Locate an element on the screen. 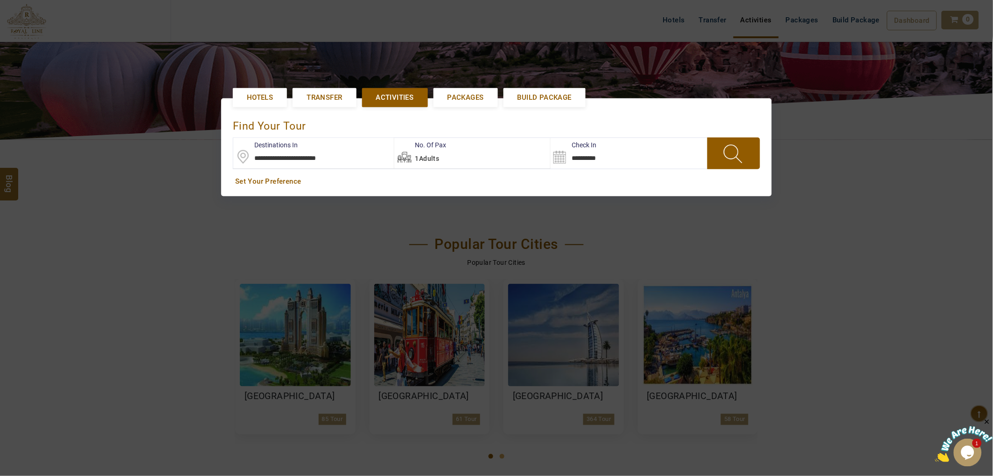 Image resolution: width=993 pixels, height=476 pixels. label: Destinations In is located at coordinates (265, 145).